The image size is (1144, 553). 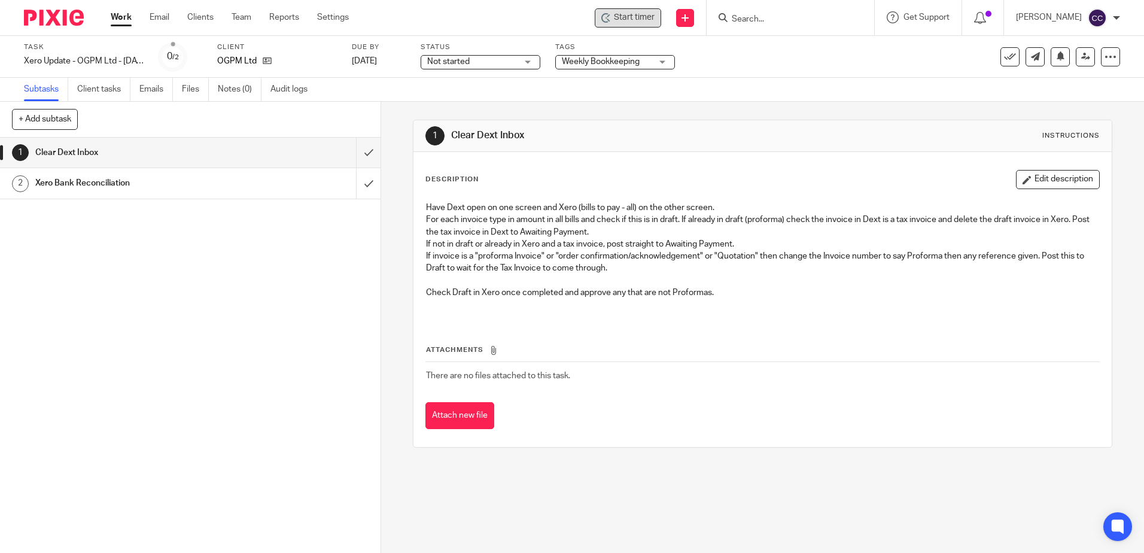 I want to click on img: svg%3E, so click(x=1098, y=18).